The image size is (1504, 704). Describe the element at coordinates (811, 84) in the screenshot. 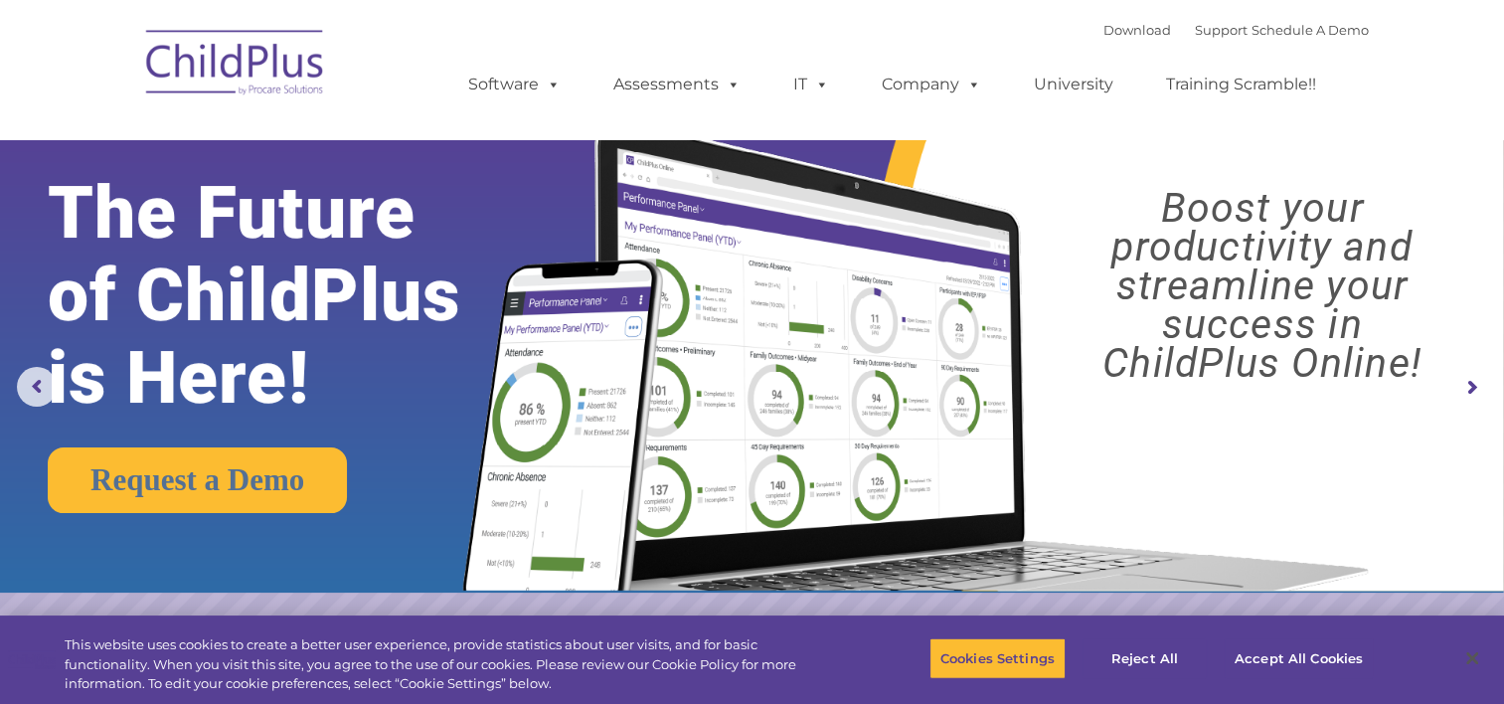

I see `a: IT` at that location.